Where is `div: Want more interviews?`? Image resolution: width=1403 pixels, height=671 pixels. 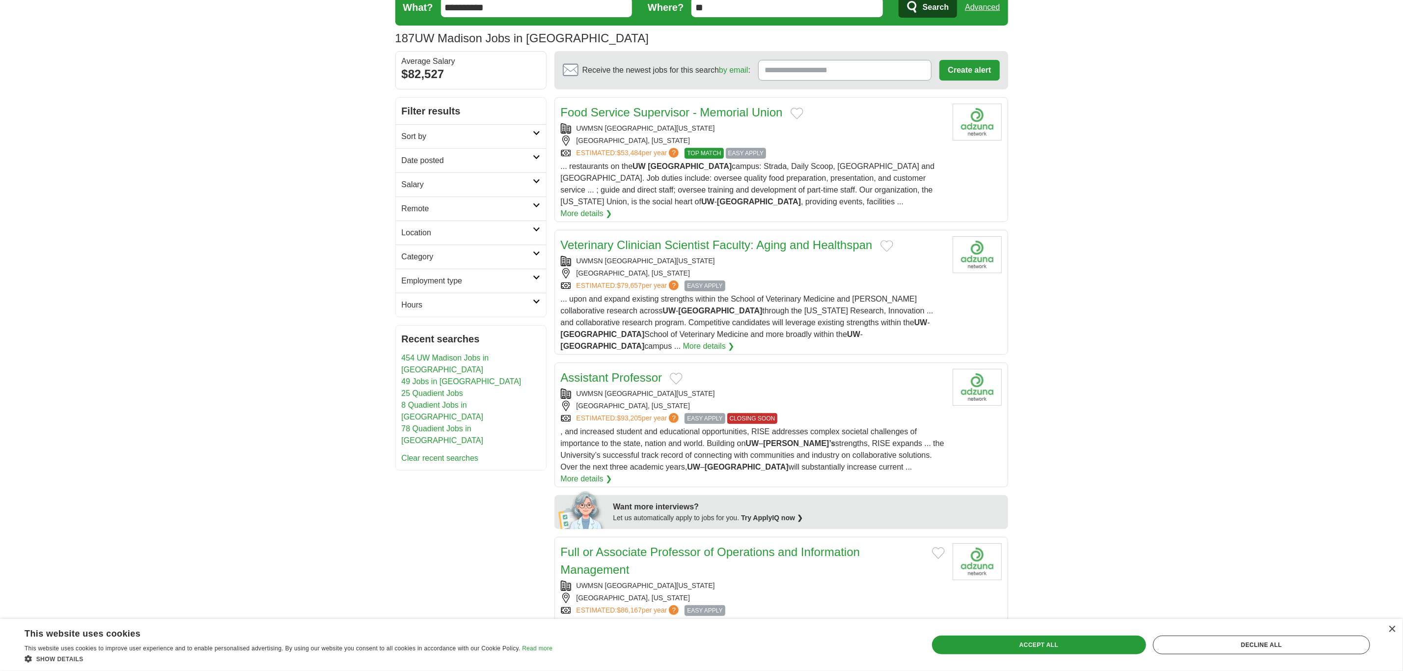 div: Want more interviews? is located at coordinates (808, 507).